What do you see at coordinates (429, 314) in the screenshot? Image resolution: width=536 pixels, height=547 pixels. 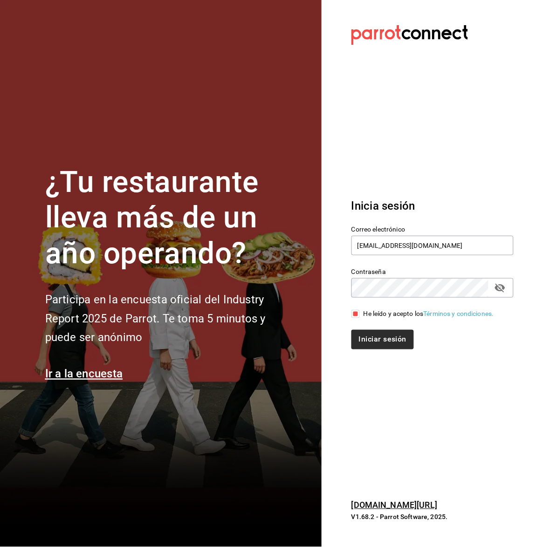 I see `div: He leído y acepto los` at bounding box center [429, 314].